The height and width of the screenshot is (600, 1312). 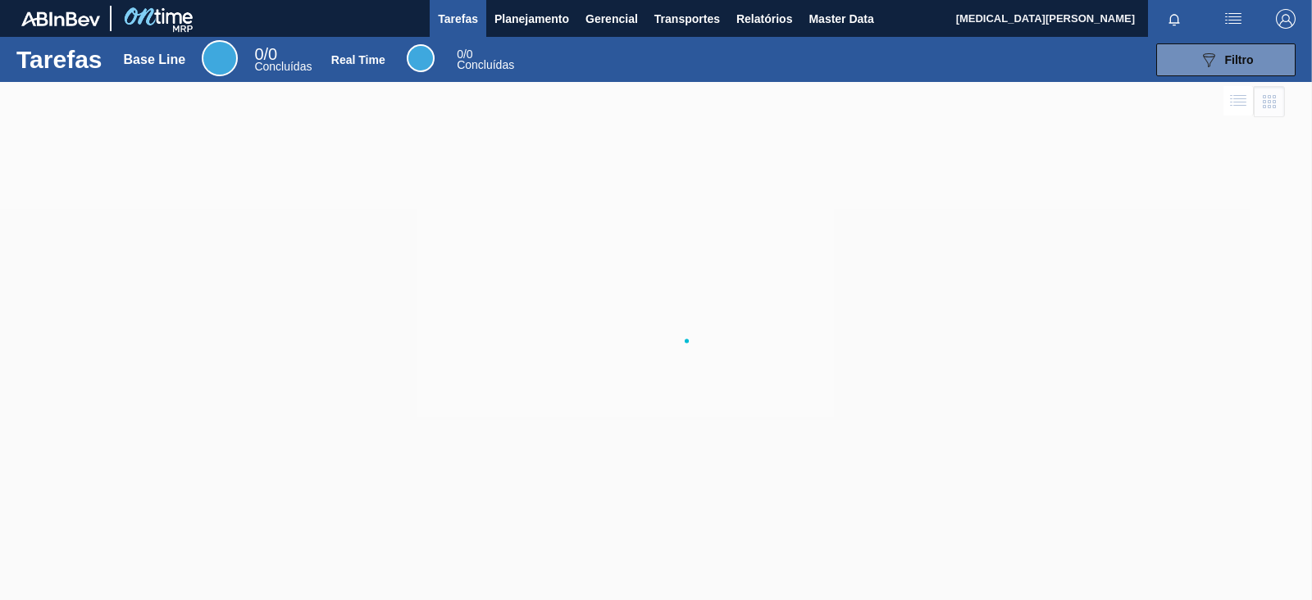 What do you see at coordinates (764, 19) in the screenshot?
I see `span: Relatórios` at bounding box center [764, 19].